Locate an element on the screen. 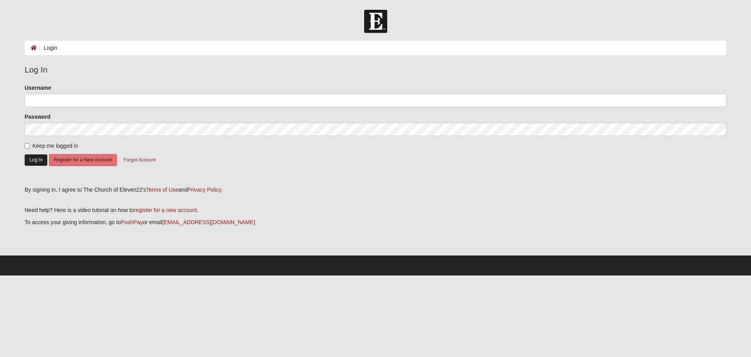 The width and height of the screenshot is (751, 357). label: Password is located at coordinates (38, 117).